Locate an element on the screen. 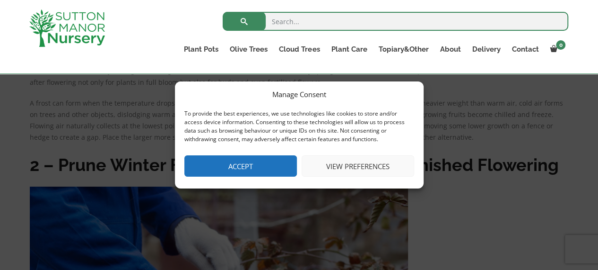 This screenshot has width=598, height=270. div: To provide the best experiences, we use technologies like cookies to store and/or access device i... is located at coordinates (299, 126).